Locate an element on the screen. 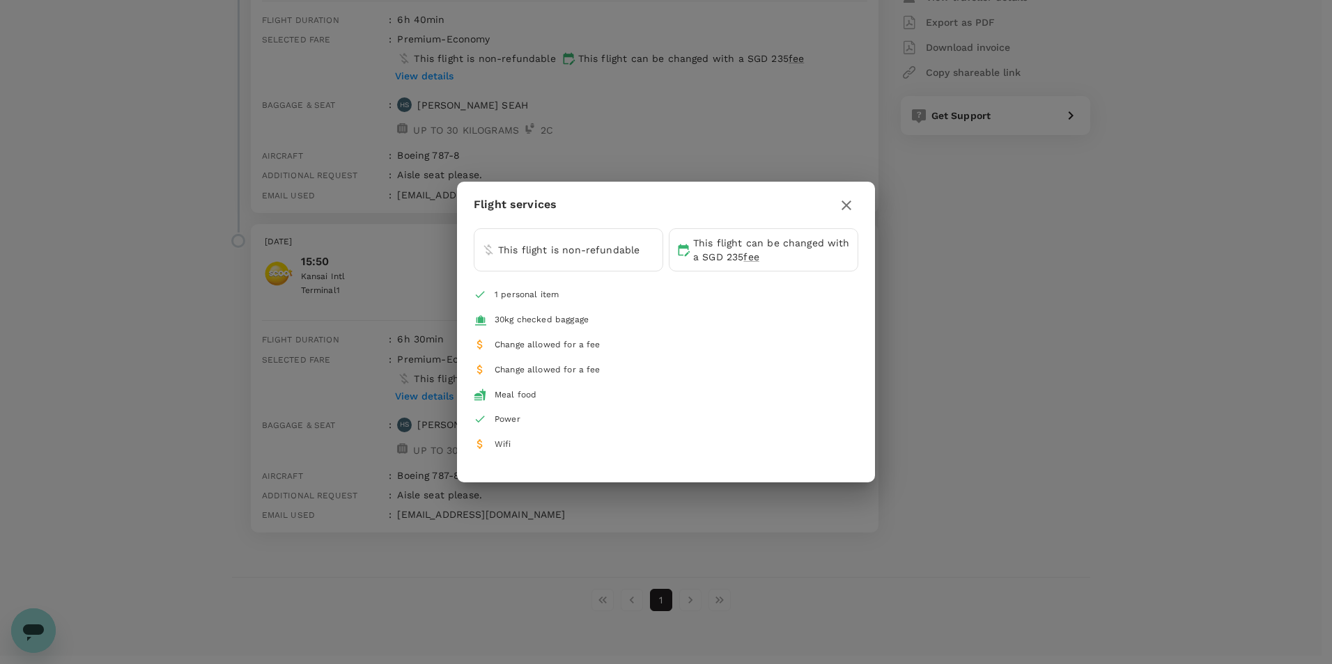 The width and height of the screenshot is (1332, 664). p: This flight can be changed with a SGD 235 is located at coordinates (772, 250).